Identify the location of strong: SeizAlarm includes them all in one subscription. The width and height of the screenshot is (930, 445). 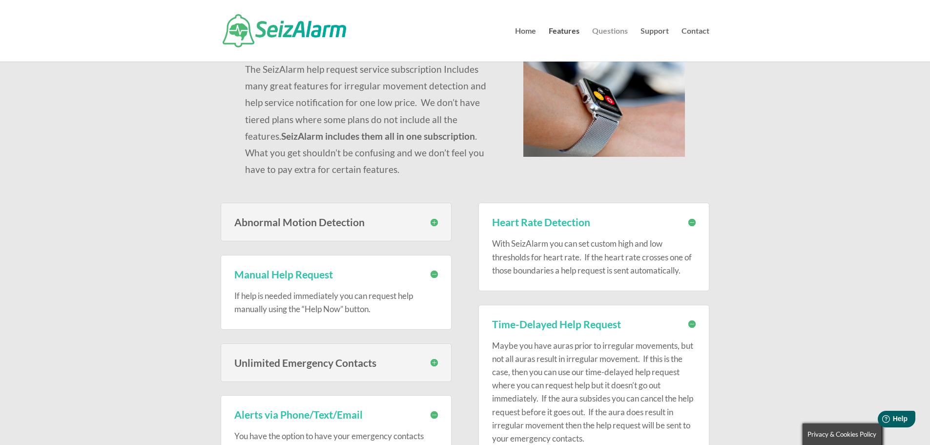
(378, 136).